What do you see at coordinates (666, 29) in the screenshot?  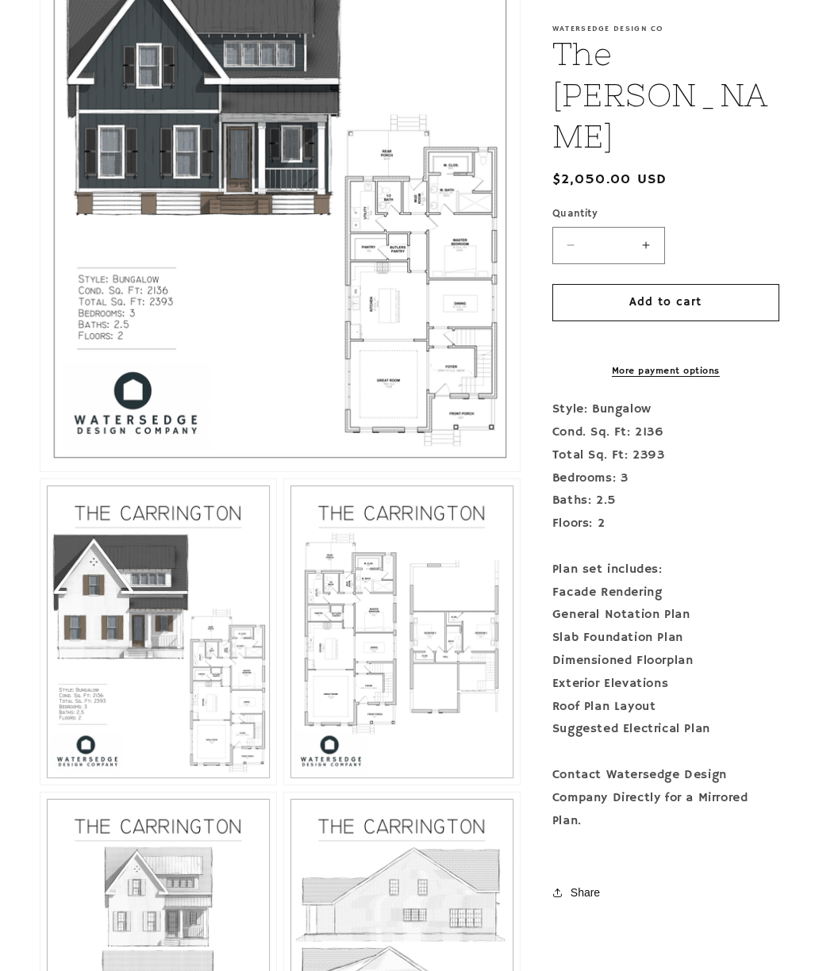 I see `p: Watersedge Design Co` at bounding box center [666, 29].